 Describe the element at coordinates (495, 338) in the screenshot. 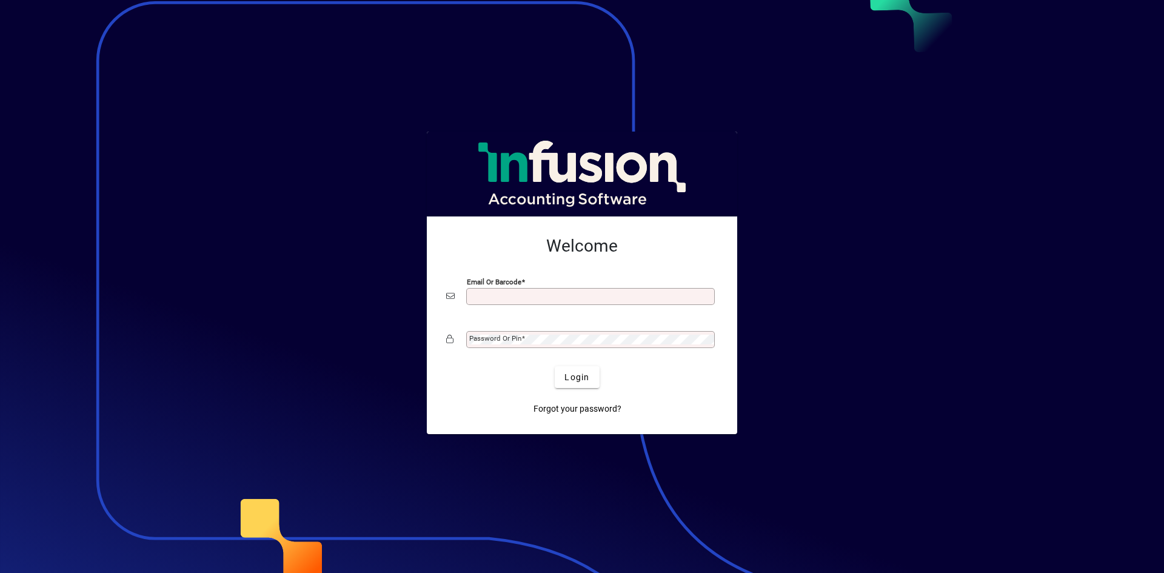

I see `mat-label: Password or Pin` at that location.